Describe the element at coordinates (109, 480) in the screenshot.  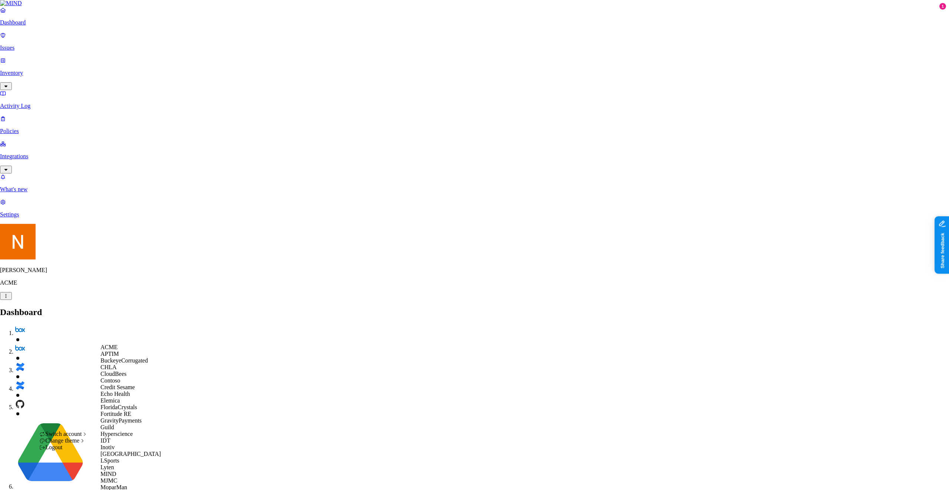
I see `span: MJMC` at that location.